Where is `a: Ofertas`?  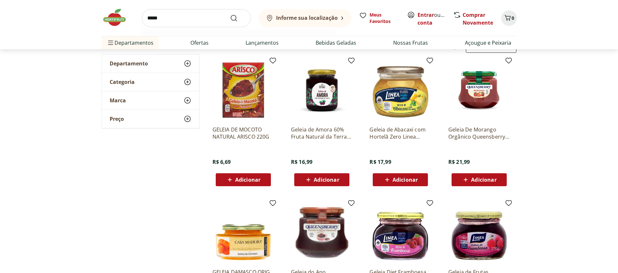
a: Ofertas is located at coordinates (200, 43).